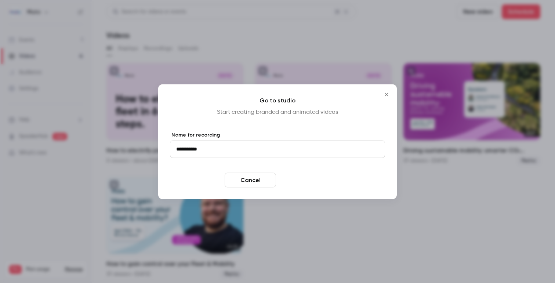 The image size is (555, 283). I want to click on button: Enter studio, so click(305, 180).